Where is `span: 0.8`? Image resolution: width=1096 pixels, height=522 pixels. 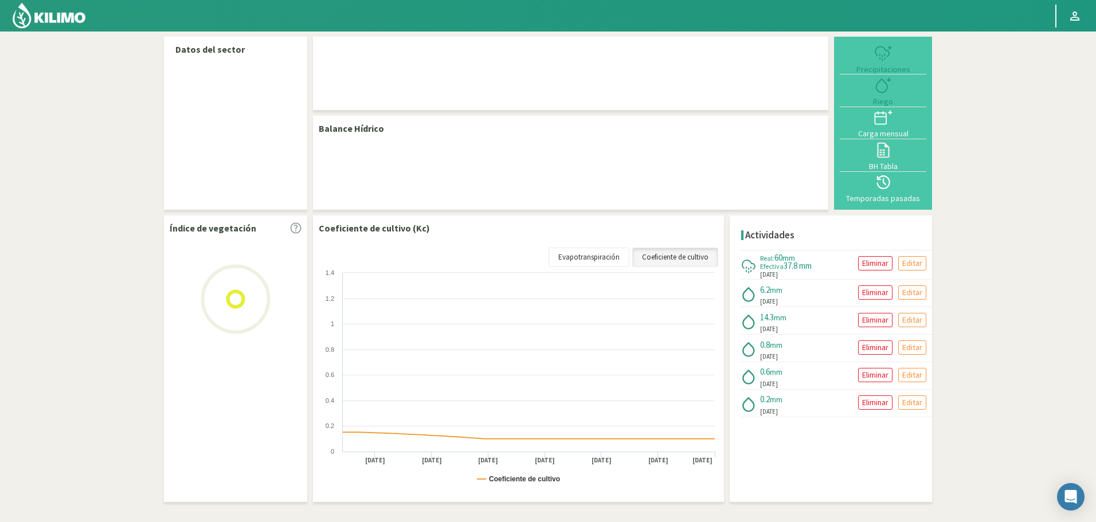 span: 0.8 is located at coordinates (764, 344).